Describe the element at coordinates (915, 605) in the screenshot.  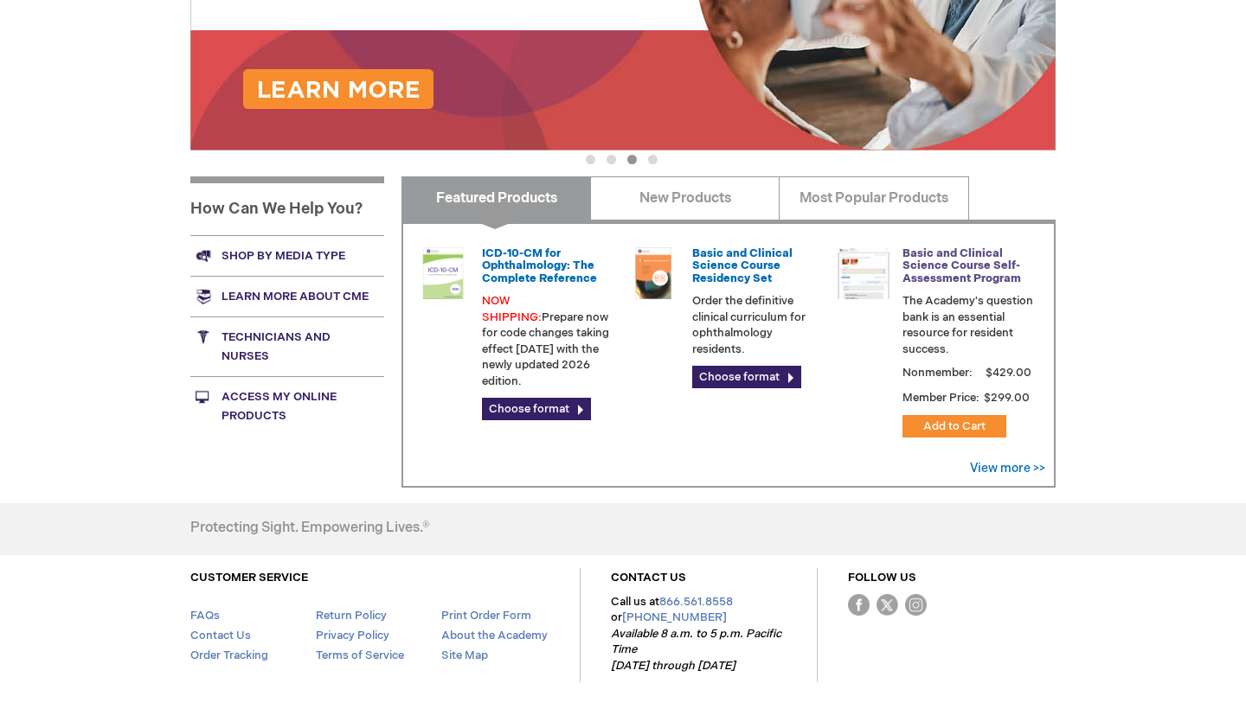
I see `img: instagram` at that location.